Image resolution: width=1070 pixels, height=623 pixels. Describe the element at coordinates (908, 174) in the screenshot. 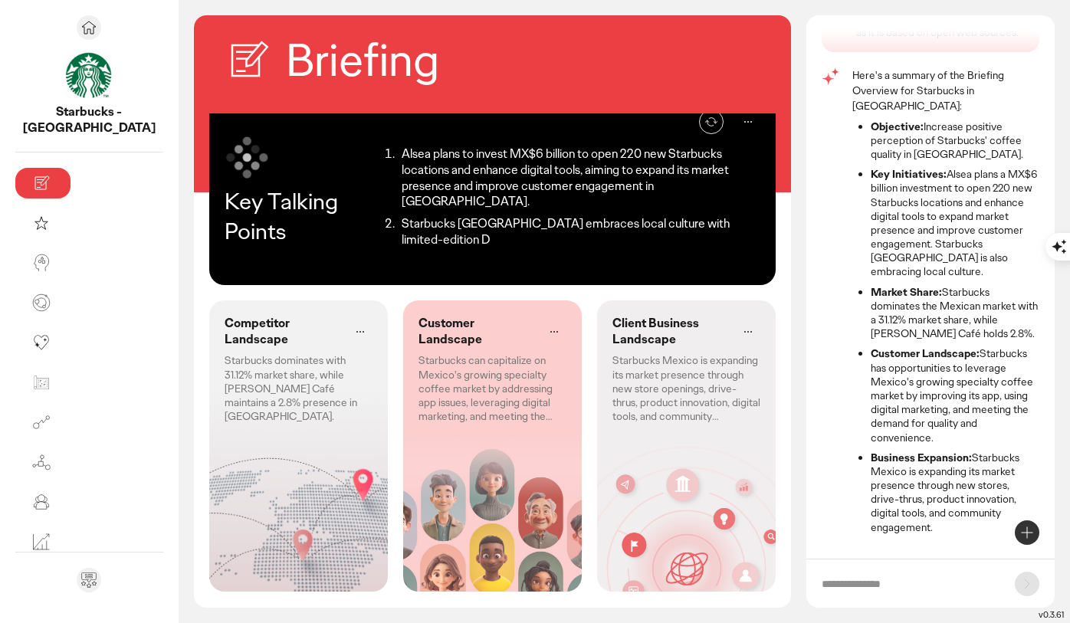

I see `strong: Key Initiatives:` at that location.